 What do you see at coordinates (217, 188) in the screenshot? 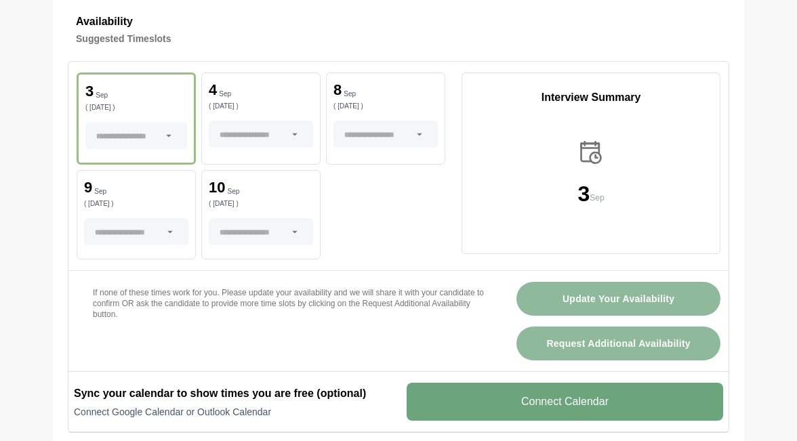
I see `p: 10` at bounding box center [217, 188].